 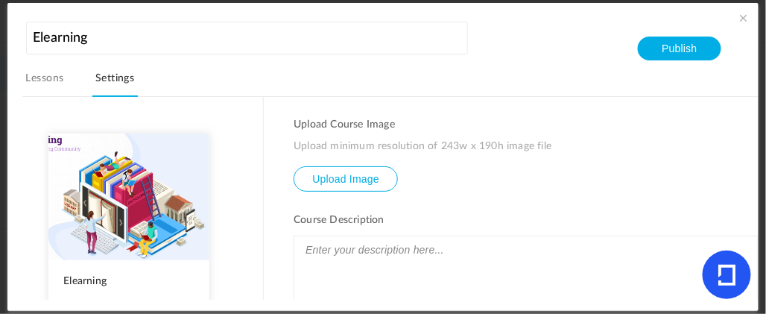 I want to click on a: Settings, so click(x=115, y=83).